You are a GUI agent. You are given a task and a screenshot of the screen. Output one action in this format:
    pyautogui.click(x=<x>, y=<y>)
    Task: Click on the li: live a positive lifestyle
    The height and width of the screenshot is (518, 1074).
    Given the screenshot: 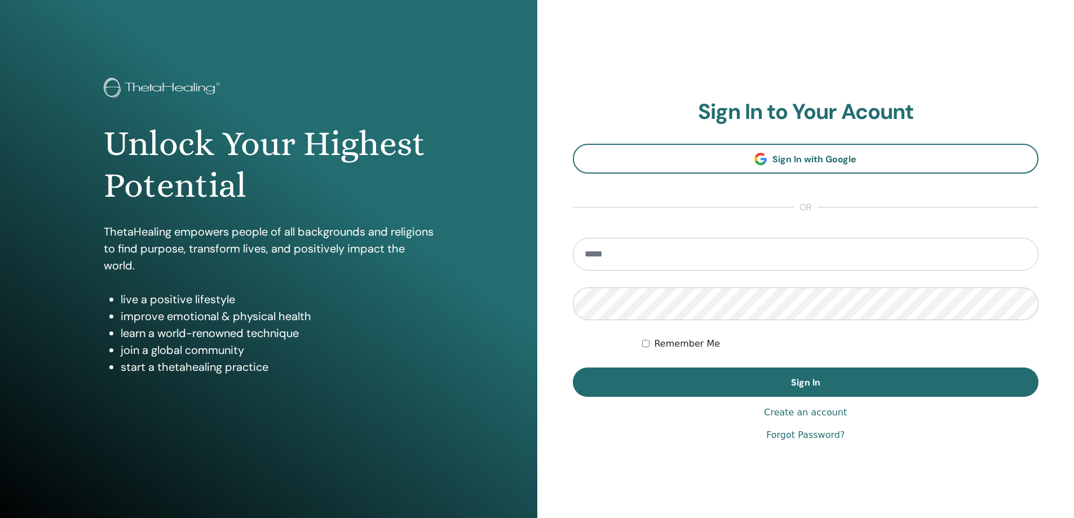 What is the action you would take?
    pyautogui.click(x=277, y=299)
    